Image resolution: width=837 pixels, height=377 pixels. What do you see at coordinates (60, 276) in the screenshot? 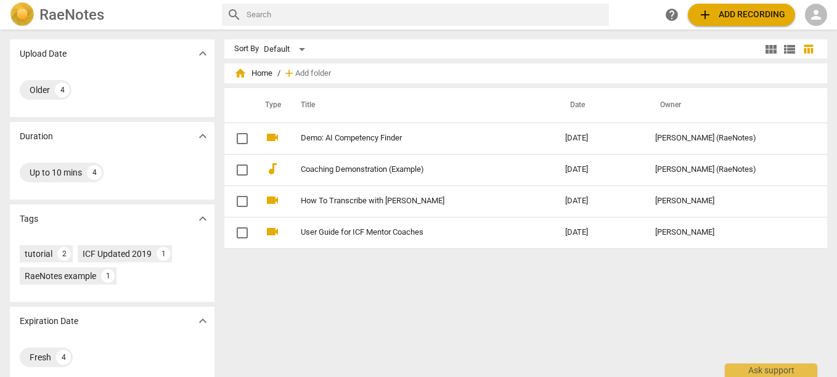
I see `div: RaeNotes example` at bounding box center [60, 276].